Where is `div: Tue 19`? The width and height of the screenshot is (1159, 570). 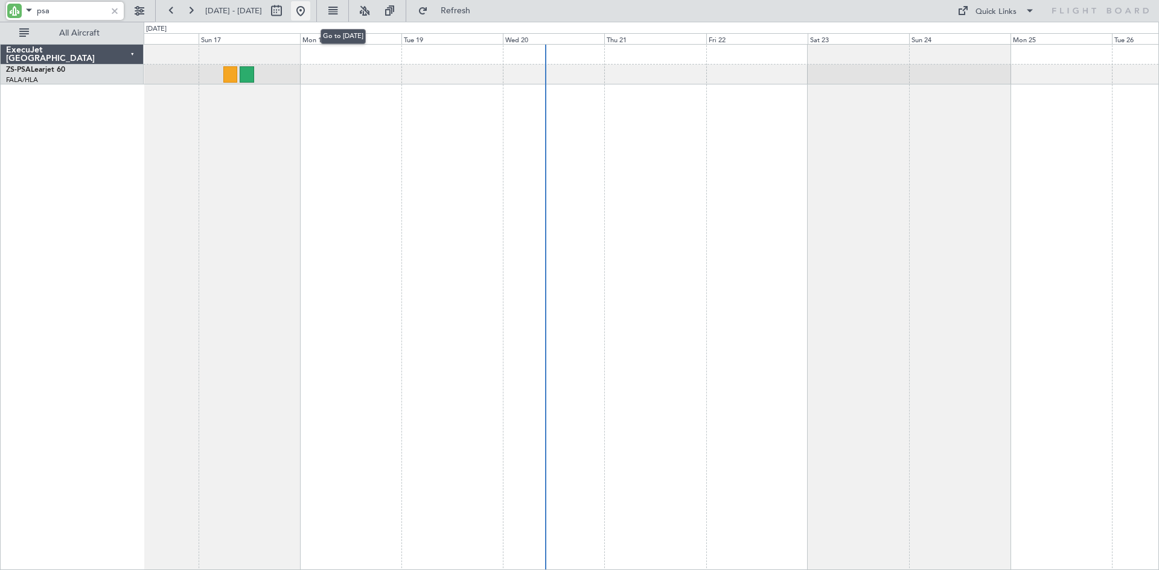 div: Tue 19 is located at coordinates (452, 39).